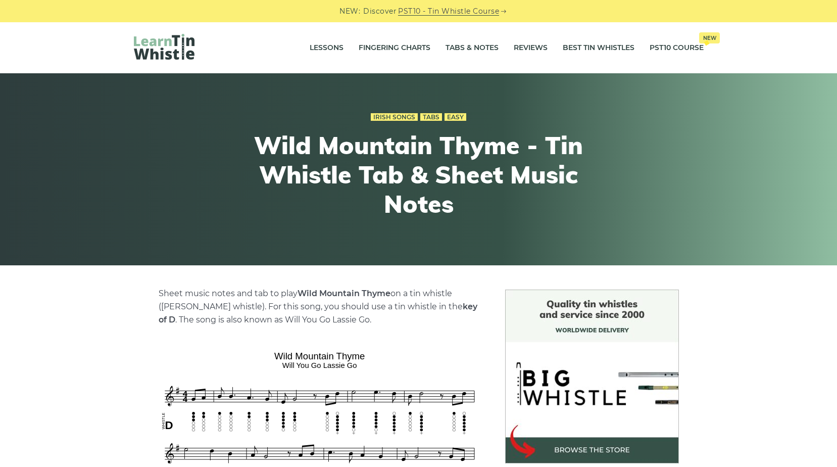  What do you see at coordinates (318, 313) in the screenshot?
I see `strong: key of D` at bounding box center [318, 313].